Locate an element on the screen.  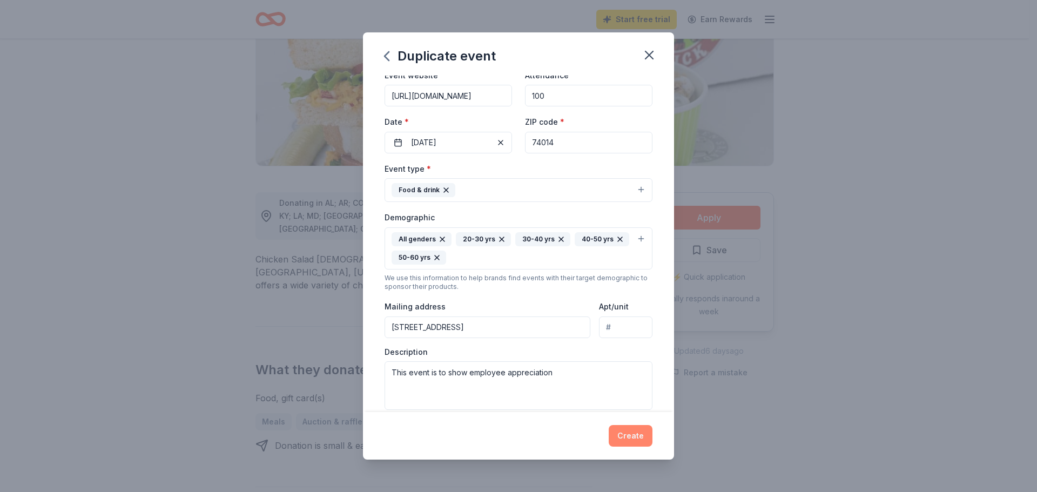
label: Mailing address is located at coordinates (415, 307).